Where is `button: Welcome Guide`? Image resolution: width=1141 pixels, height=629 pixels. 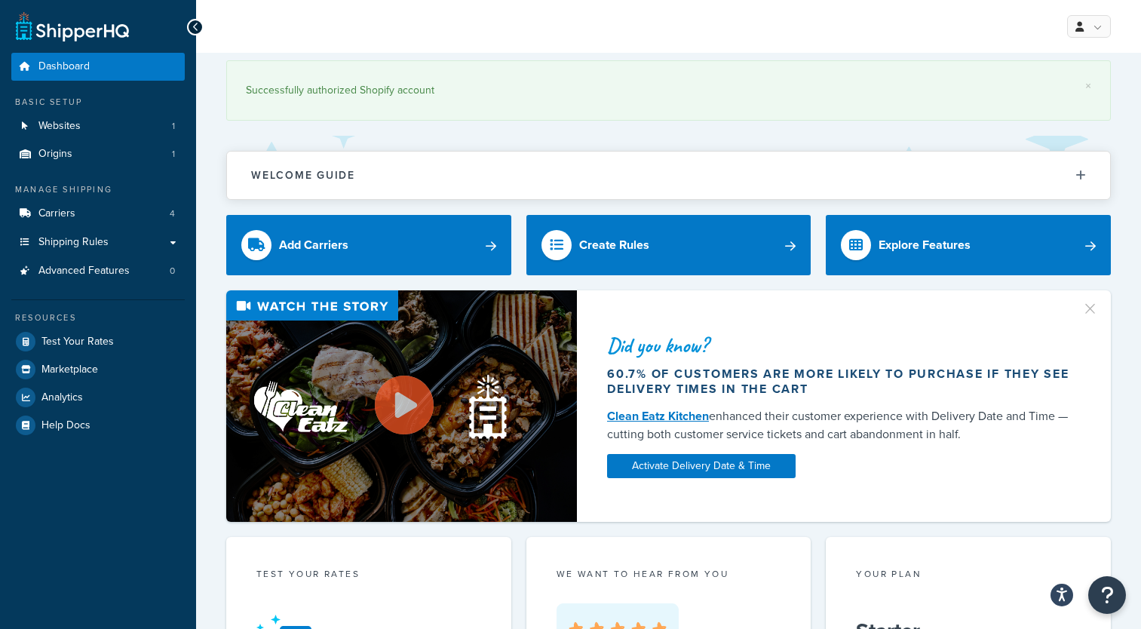 button: Welcome Guide is located at coordinates (668, 175).